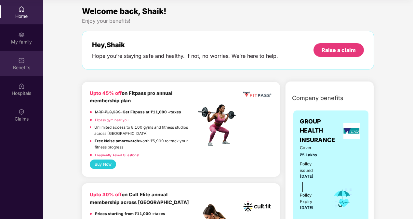  Describe the element at coordinates (21, 35) in the screenshot. I see `img: svg+xml;base64,PHN2ZyB3aWR0aD0iMjAiIGhlaWdodD0iMjAiIHZpZXdCb3g9IjAgMCAyMCAyMCIgZmlsbD0ibm9uZSIgeG...` at that location.